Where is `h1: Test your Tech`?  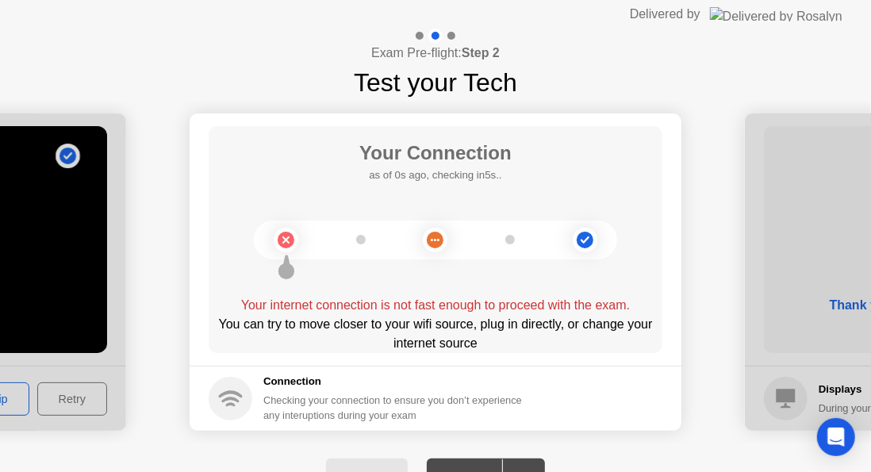 h1: Test your Tech is located at coordinates (436, 83).